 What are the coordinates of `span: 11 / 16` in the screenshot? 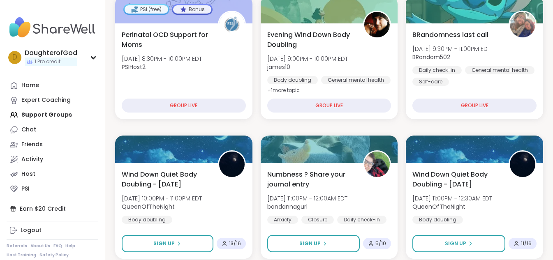 It's located at (526, 244).